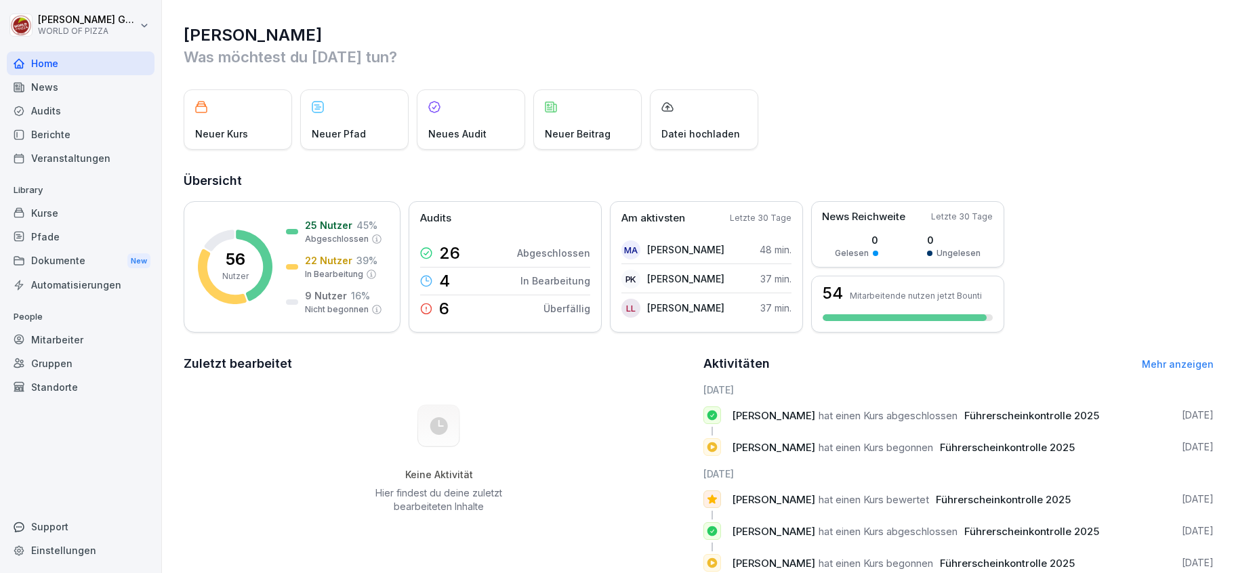 The height and width of the screenshot is (573, 1234). Describe the element at coordinates (833, 294) in the screenshot. I see `h3: 54` at that location.